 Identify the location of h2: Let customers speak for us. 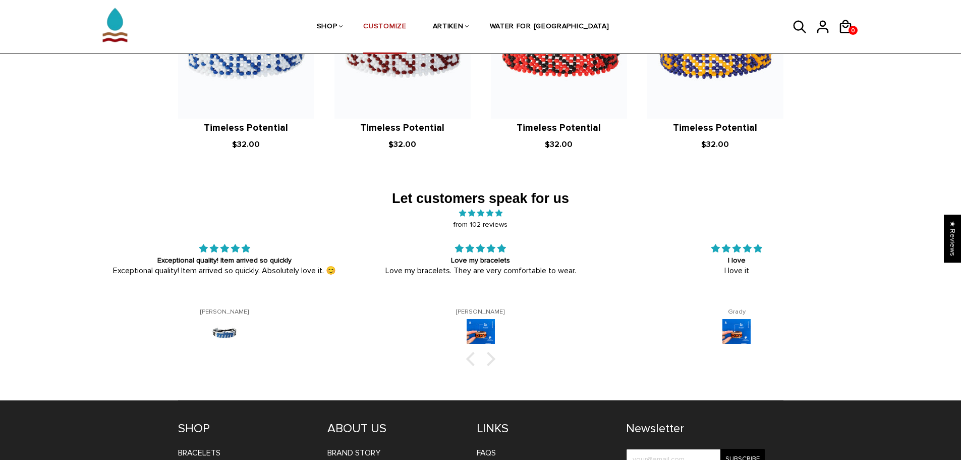
(481, 199).